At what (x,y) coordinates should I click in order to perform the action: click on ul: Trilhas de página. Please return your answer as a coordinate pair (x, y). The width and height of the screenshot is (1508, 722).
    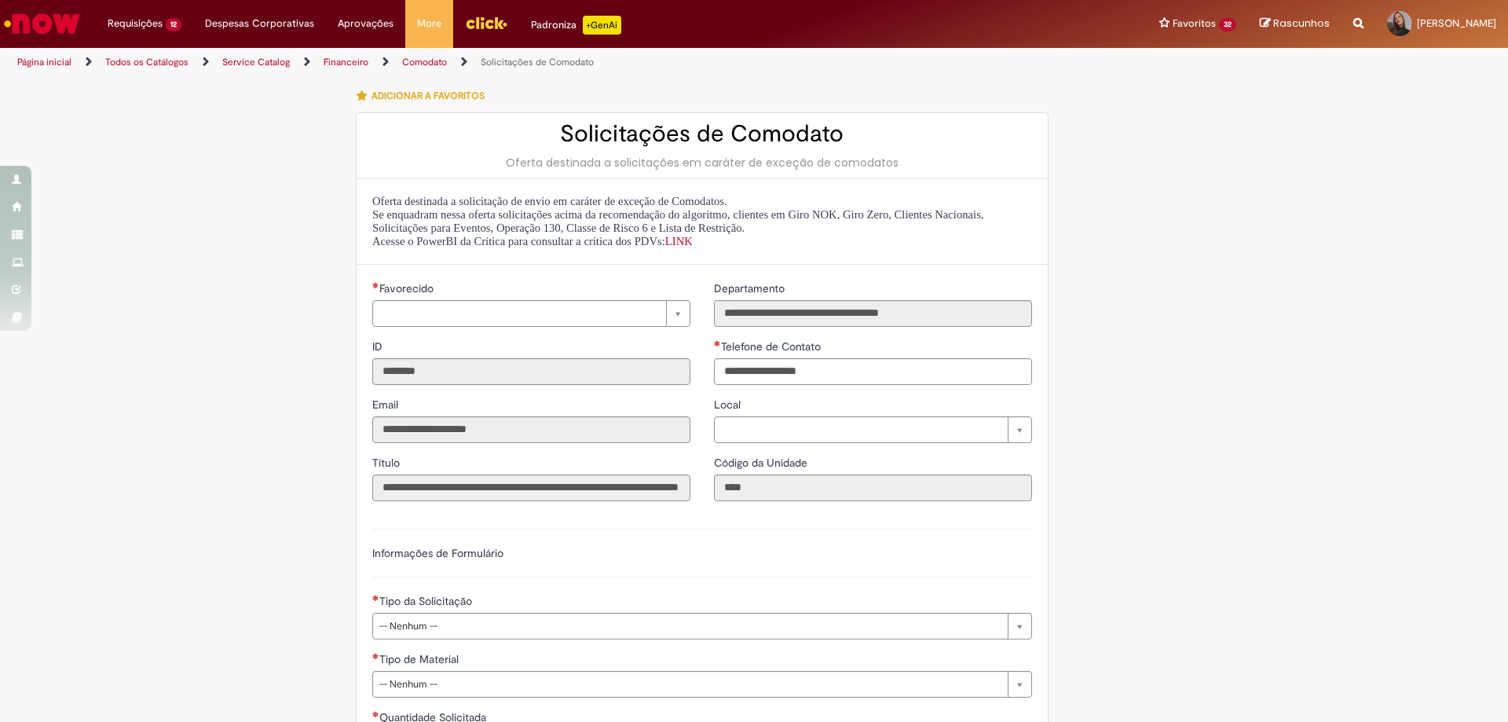
    Looking at the image, I should click on (503, 62).